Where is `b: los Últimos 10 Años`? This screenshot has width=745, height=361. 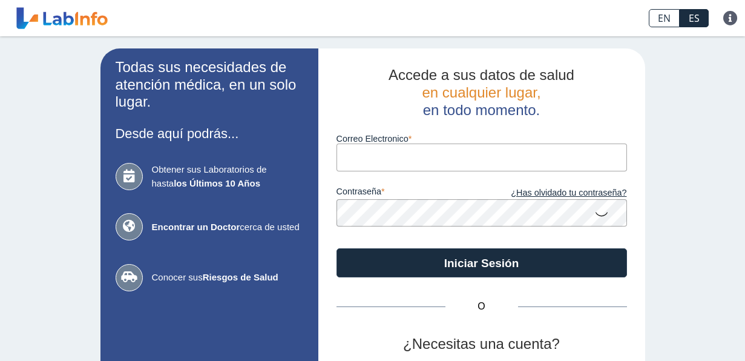 b: los Últimos 10 Años is located at coordinates (217, 183).